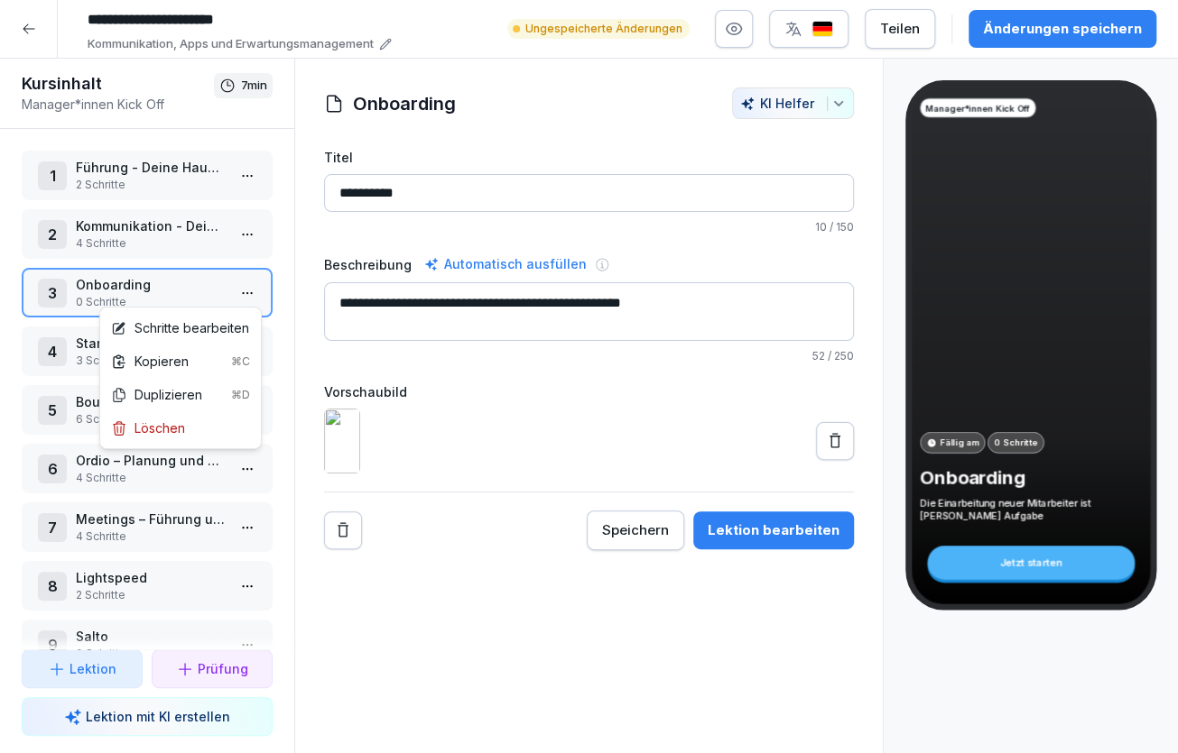  Describe the element at coordinates (148, 428) in the screenshot. I see `div: Löschen` at that location.